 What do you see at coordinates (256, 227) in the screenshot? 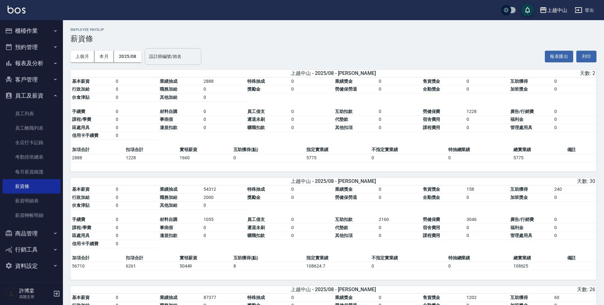
I see `span: 遲退未刷` at bounding box center [256, 227].